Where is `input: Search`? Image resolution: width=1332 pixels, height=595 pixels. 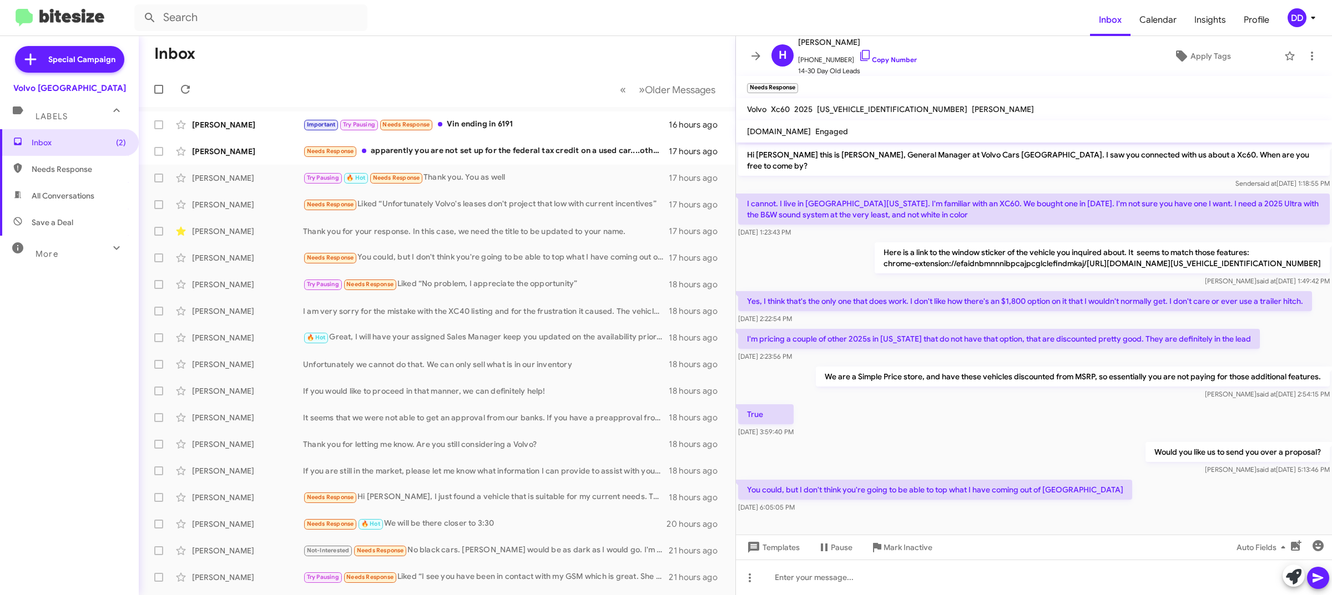 input: Search is located at coordinates (251, 18).